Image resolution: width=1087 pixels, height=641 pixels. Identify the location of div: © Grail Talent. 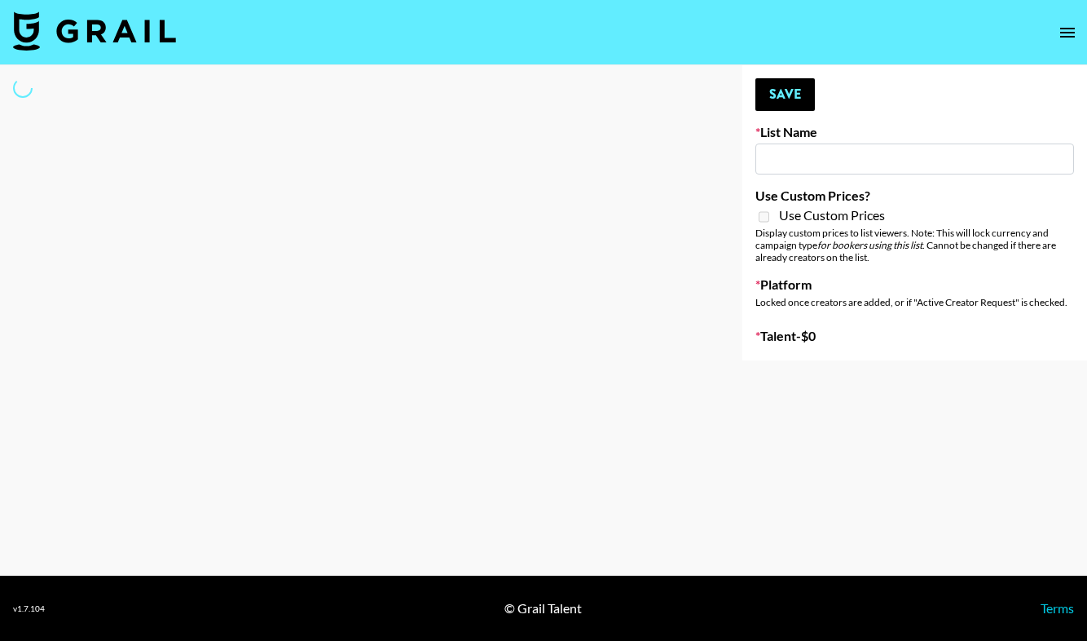
(543, 608).